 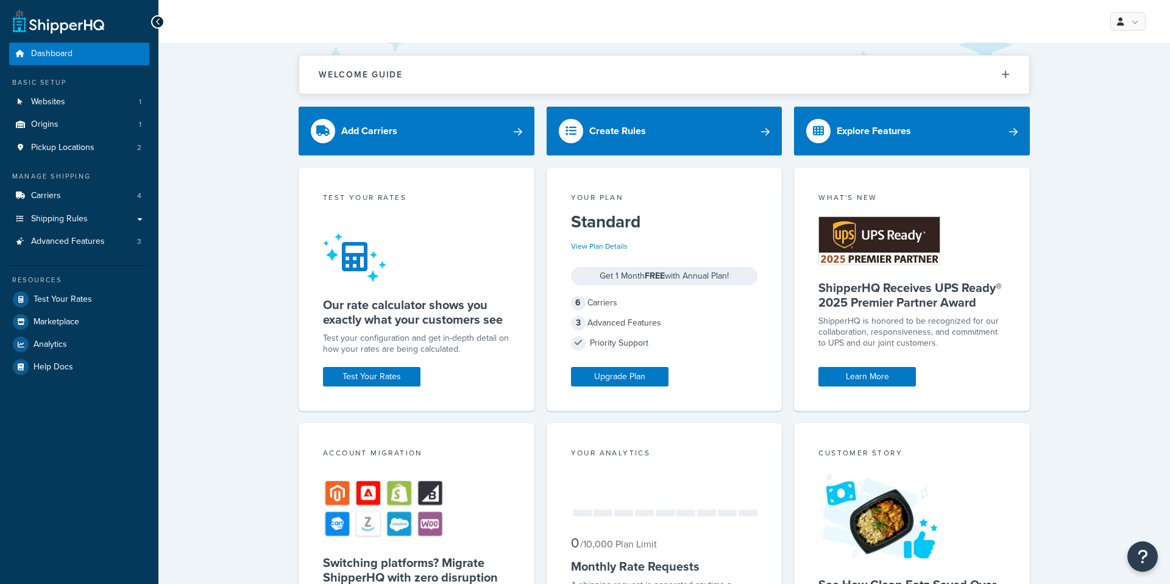 What do you see at coordinates (59, 219) in the screenshot?
I see `span: Shipping Rules` at bounding box center [59, 219].